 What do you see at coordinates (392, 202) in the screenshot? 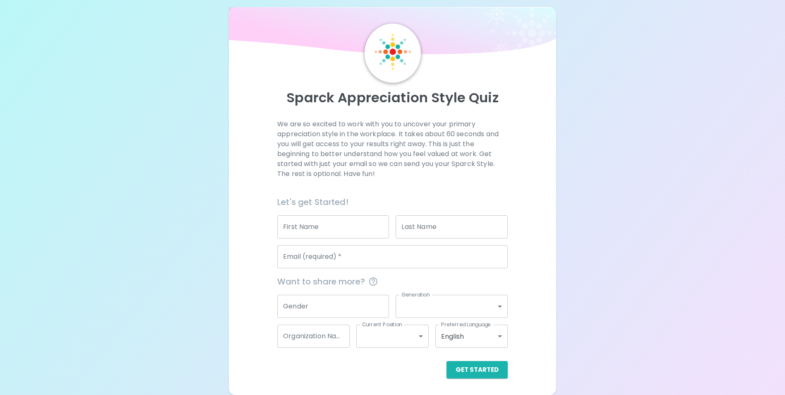
I see `h6: Let's get Started!` at bounding box center [392, 202].